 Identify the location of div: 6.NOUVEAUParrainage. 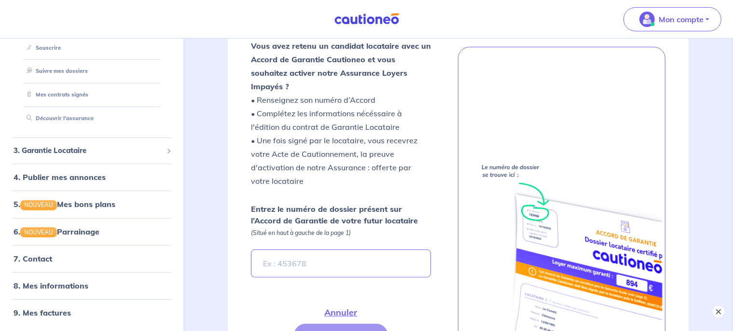
(92, 232).